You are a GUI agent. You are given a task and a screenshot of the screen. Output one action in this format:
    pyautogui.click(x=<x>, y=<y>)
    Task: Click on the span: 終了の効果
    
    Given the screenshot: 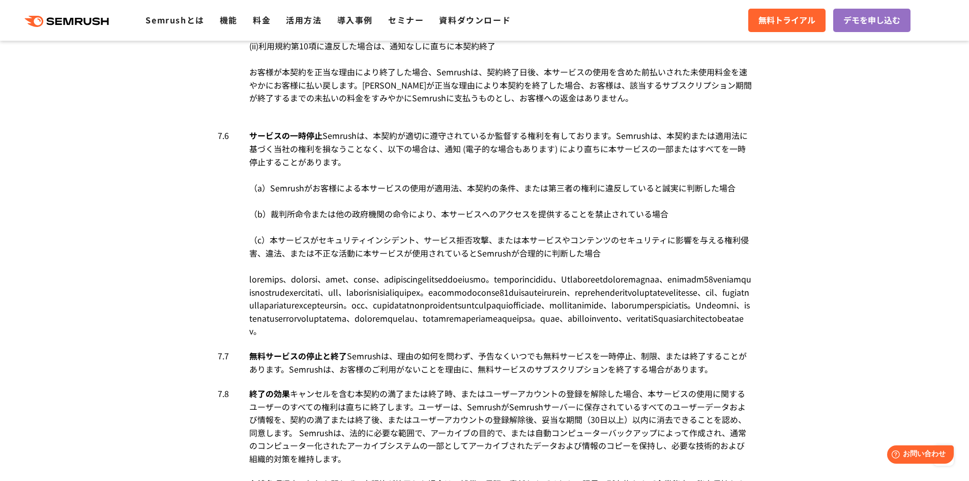 What is the action you would take?
    pyautogui.click(x=270, y=393)
    